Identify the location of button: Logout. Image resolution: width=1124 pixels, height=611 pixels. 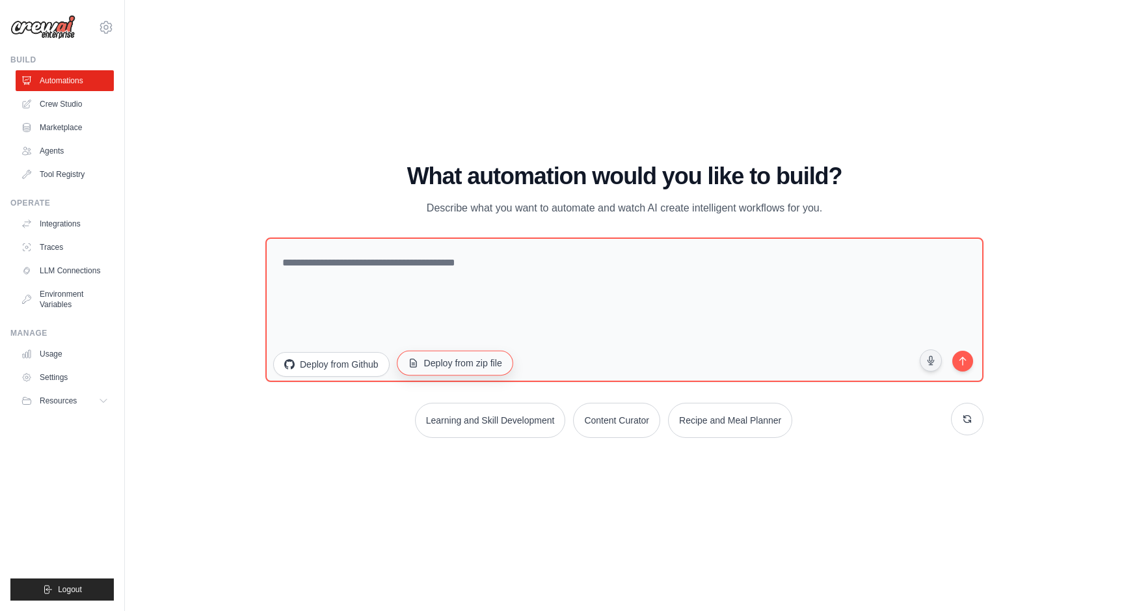
(62, 589).